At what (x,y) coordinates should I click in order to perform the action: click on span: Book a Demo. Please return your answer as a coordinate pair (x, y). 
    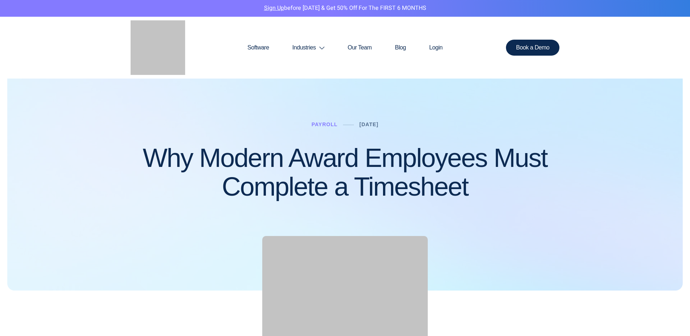
    Looking at the image, I should click on (533, 48).